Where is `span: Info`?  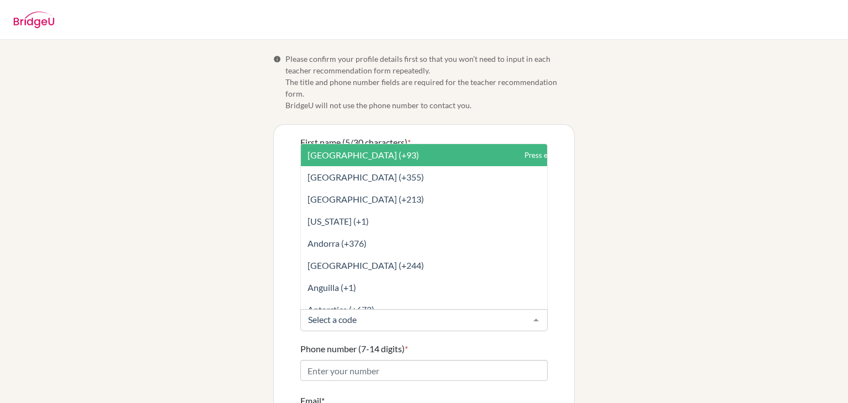
span: Info is located at coordinates (277, 59).